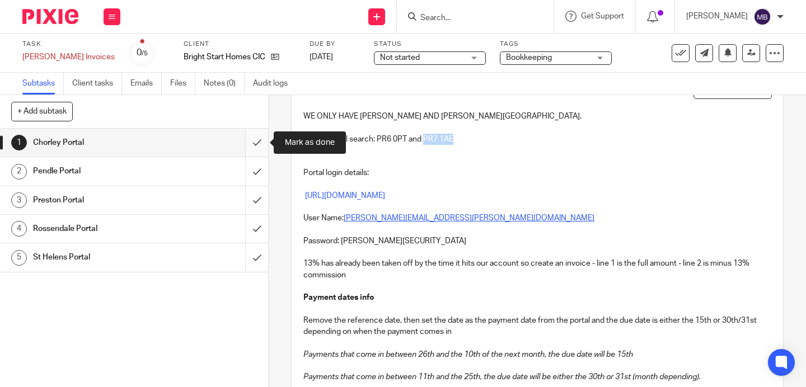 This screenshot has width=806, height=387. Describe the element at coordinates (502, 377) in the screenshot. I see `em: Payments that come in between 11th and the 25th, the due date will be either the 30th or 31st (mo...` at that location.